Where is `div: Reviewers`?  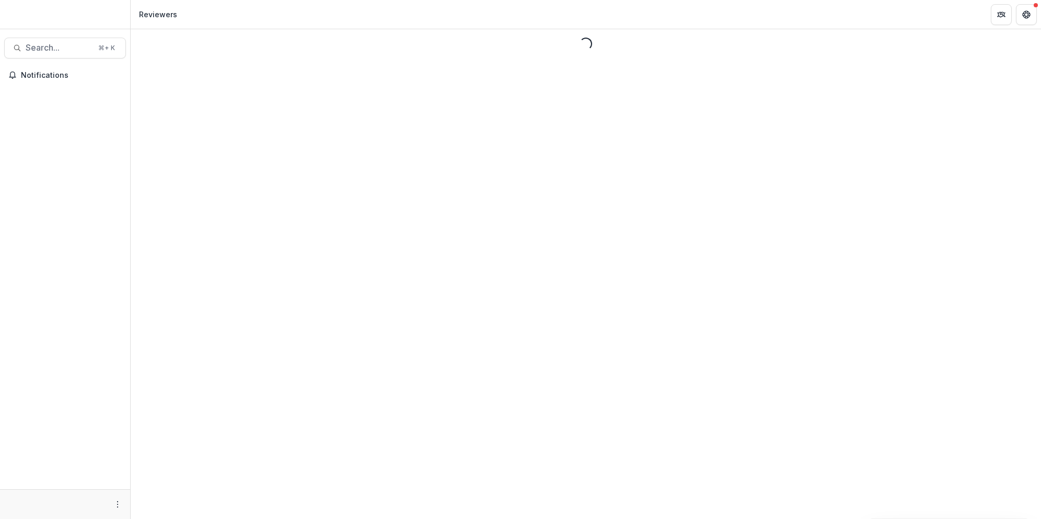
div: Reviewers is located at coordinates (158, 14).